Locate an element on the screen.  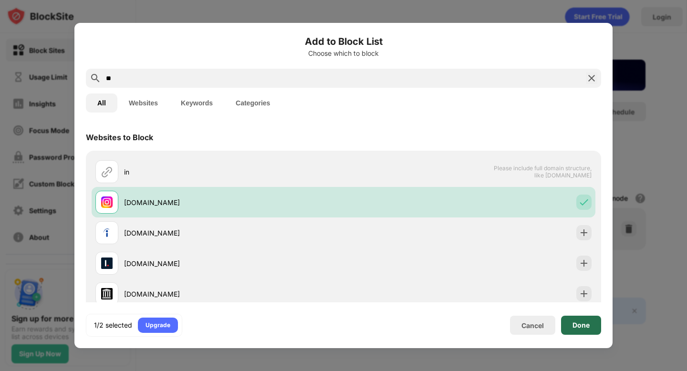
button: Keywords is located at coordinates (196, 103).